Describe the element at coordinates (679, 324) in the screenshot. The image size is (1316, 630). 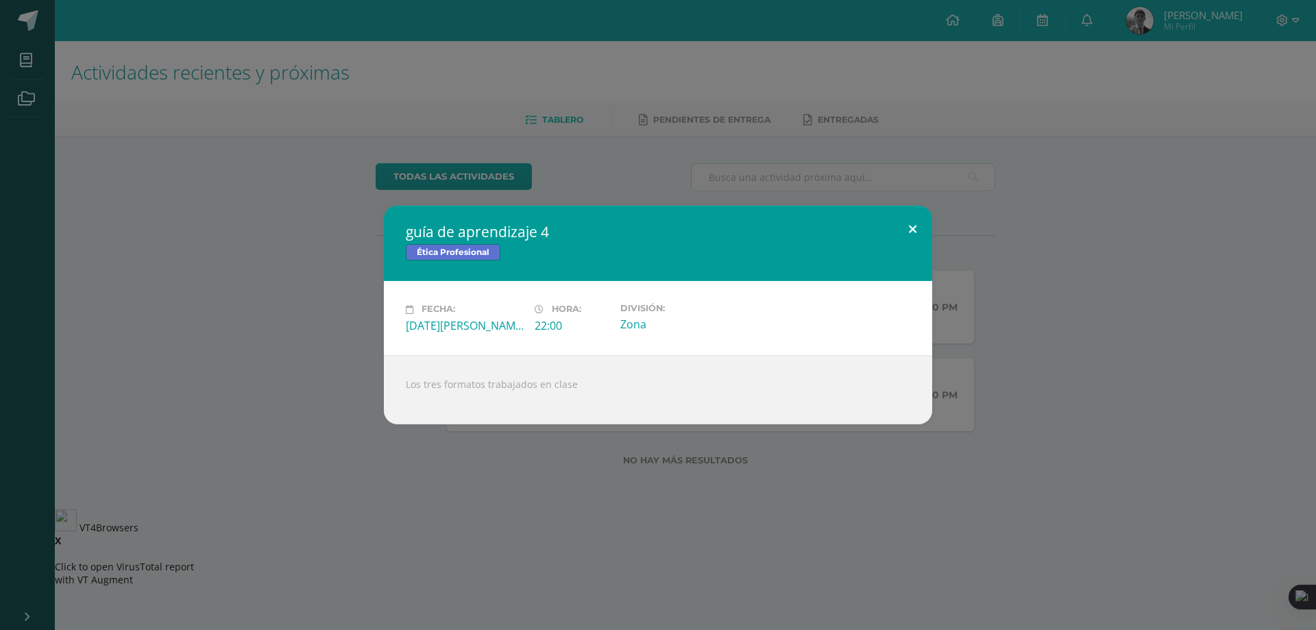
I see `div: Zona` at that location.